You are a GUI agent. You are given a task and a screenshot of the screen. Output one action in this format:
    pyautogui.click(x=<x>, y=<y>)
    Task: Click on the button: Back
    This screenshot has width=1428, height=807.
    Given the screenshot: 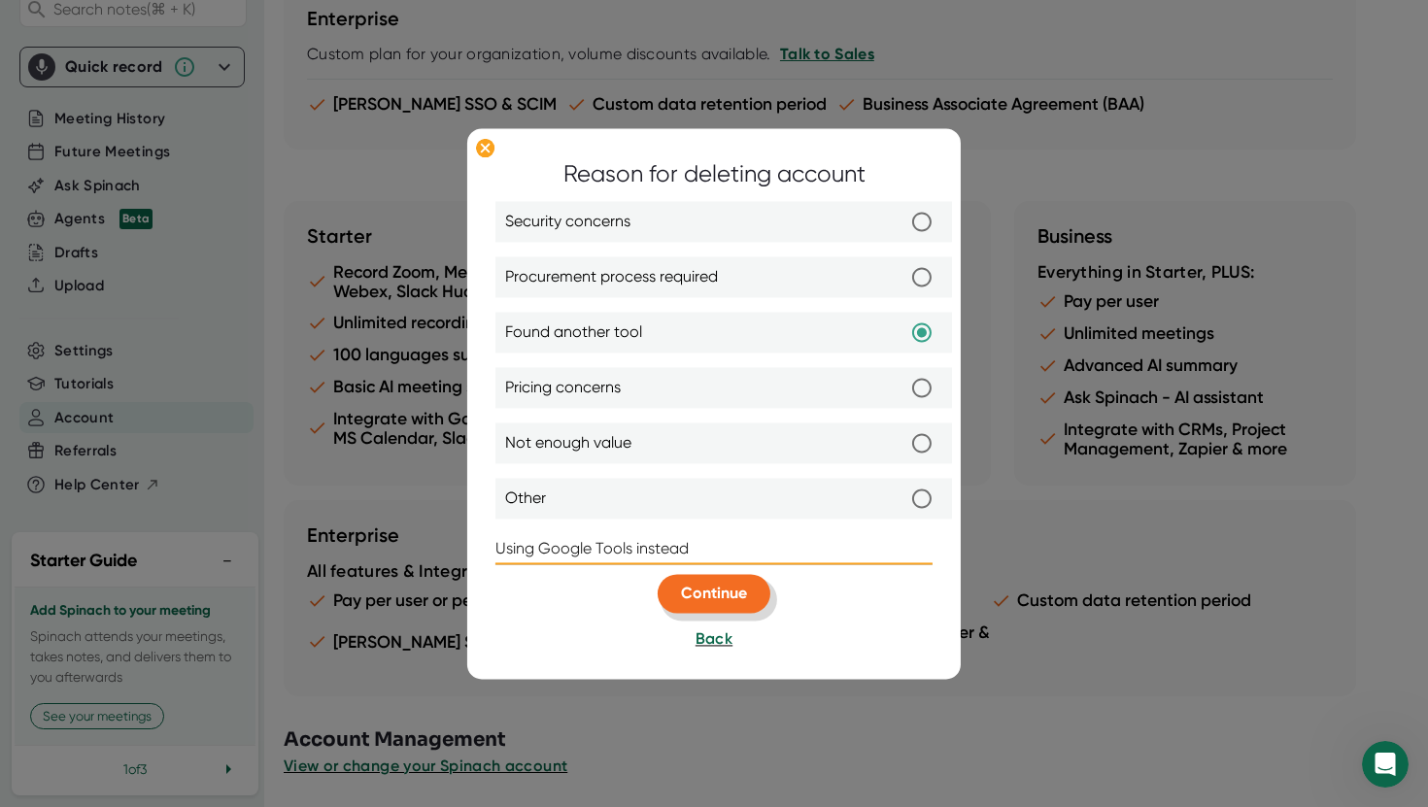 What is the action you would take?
    pyautogui.click(x=714, y=639)
    